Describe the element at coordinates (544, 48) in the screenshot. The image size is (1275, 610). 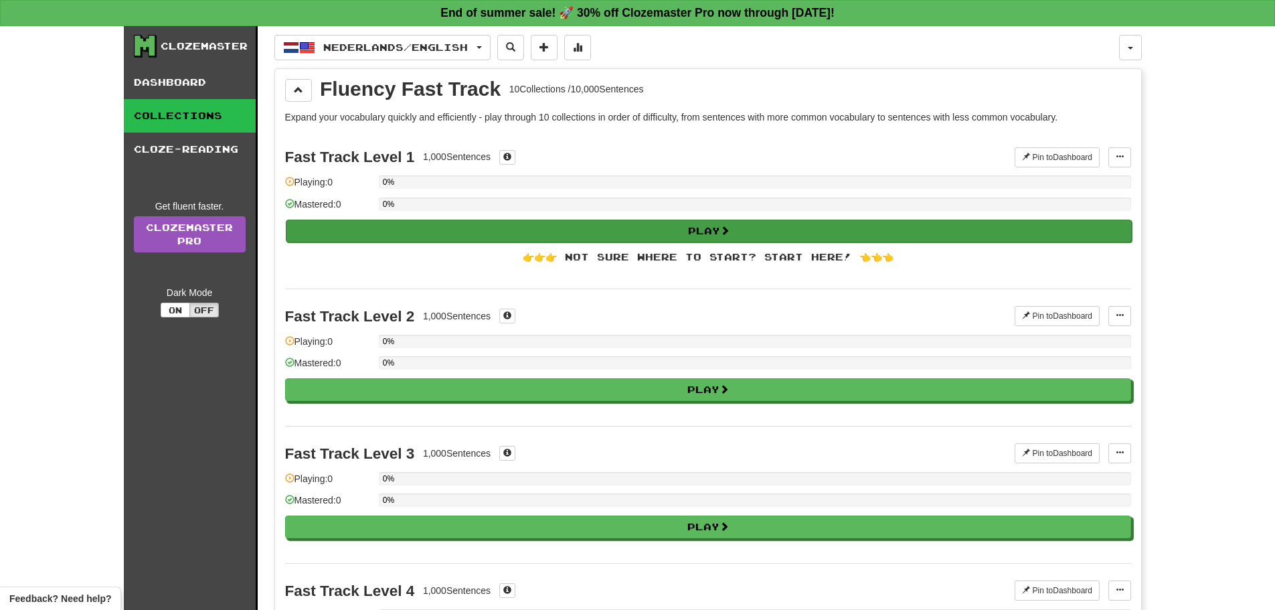
I see `button: Add sentence to collection` at that location.